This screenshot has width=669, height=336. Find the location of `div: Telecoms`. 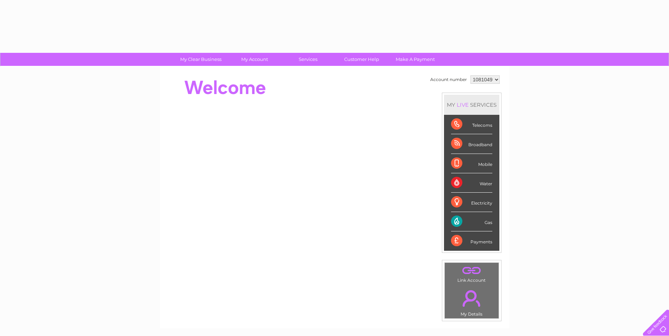

div: Telecoms is located at coordinates (471, 124).